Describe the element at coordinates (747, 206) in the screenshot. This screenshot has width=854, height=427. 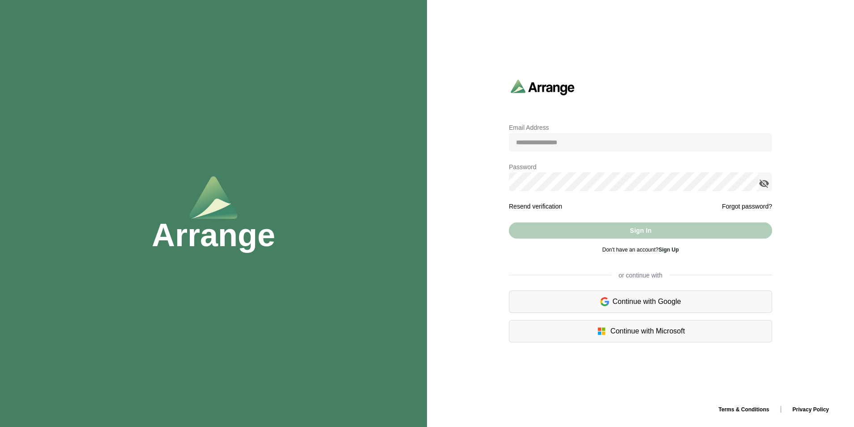
I see `a: Forgot password?` at that location.